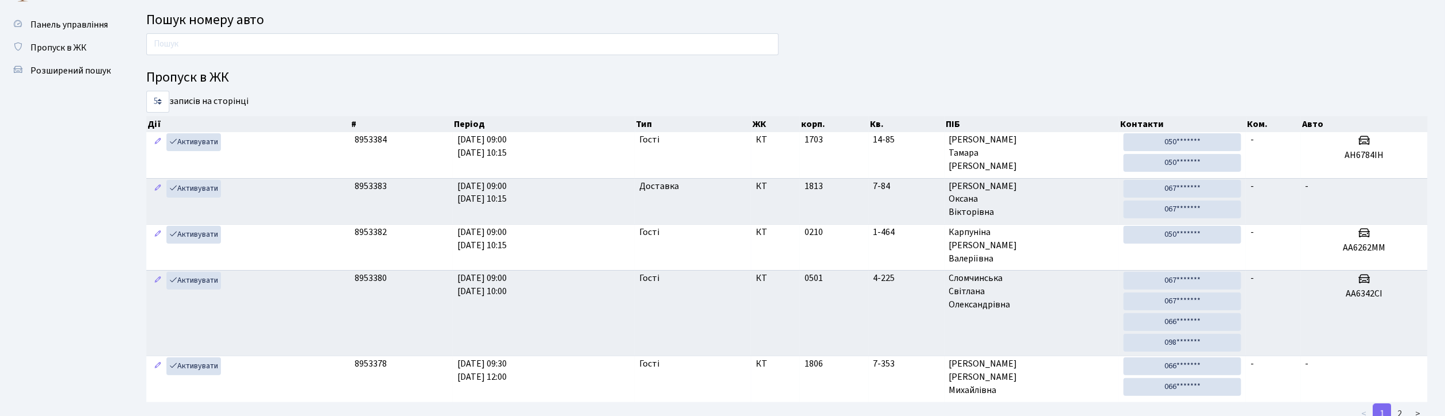 Image resolution: width=1445 pixels, height=416 pixels. What do you see at coordinates (907, 124) in the screenshot?
I see `th: Кв.` at bounding box center [907, 124].